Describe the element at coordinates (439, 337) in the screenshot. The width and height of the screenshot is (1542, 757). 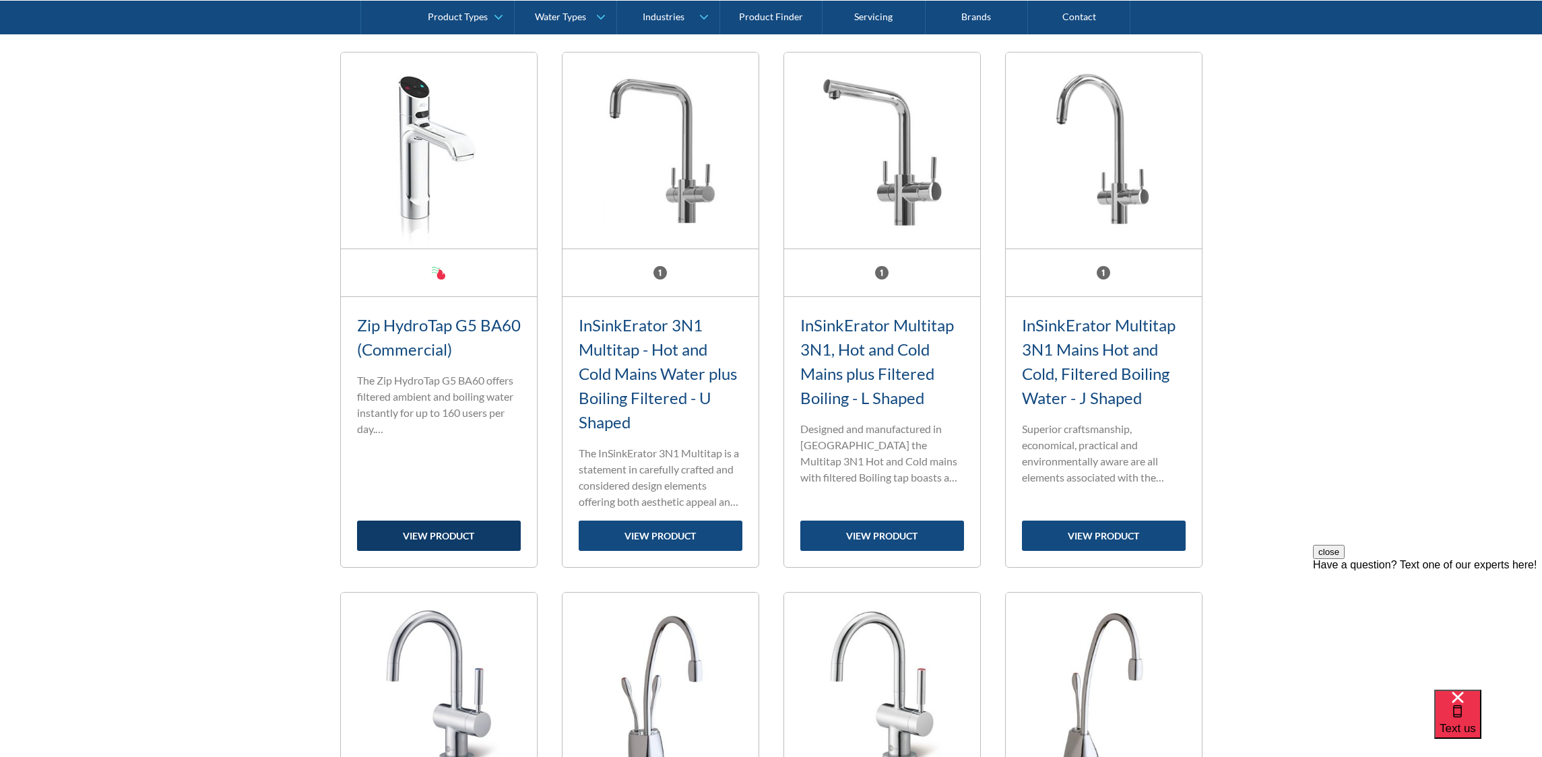
I see `a: Zip HydroTap G5 BA60 (Commercial)` at that location.